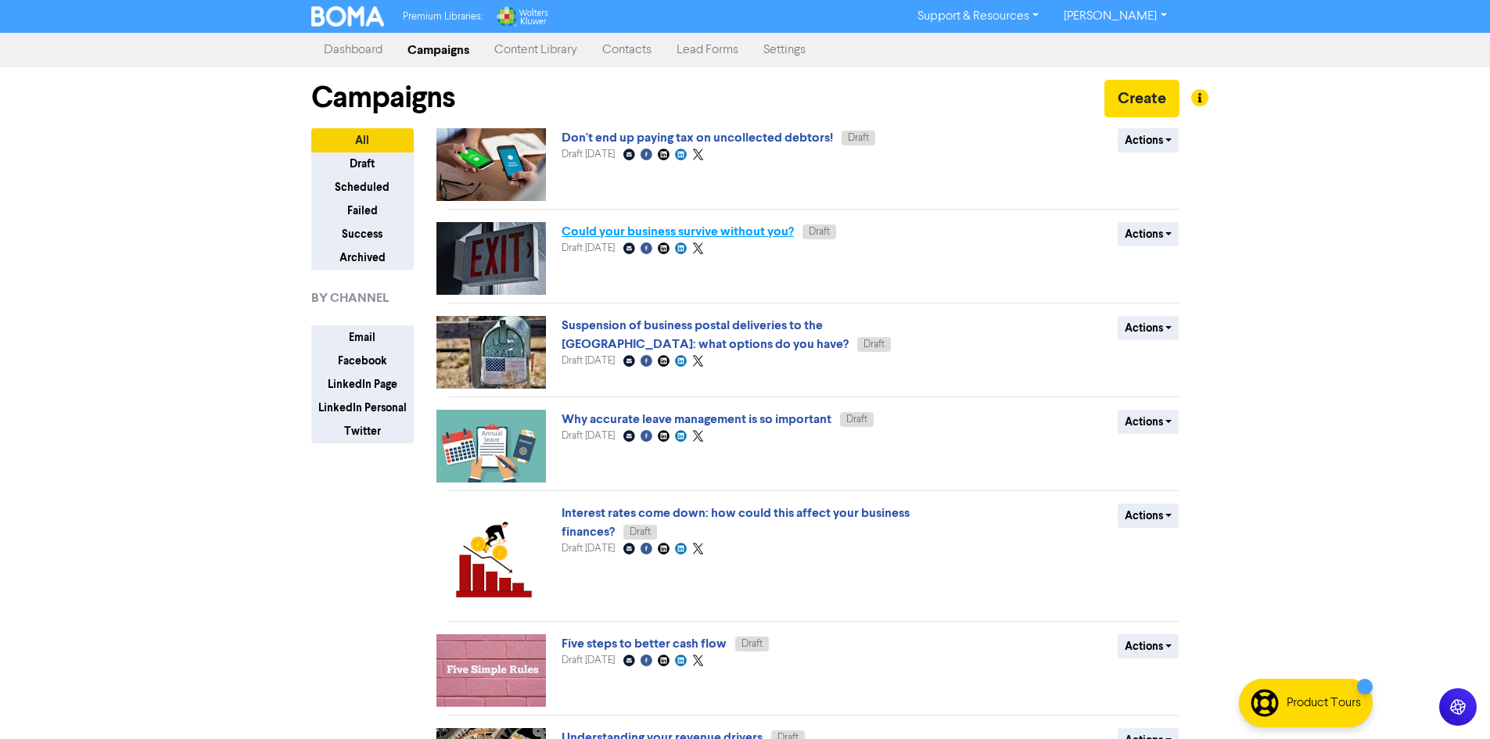 This screenshot has height=739, width=1490. Describe the element at coordinates (491, 446) in the screenshot. I see `img: image_1757317491654.jpg` at that location.